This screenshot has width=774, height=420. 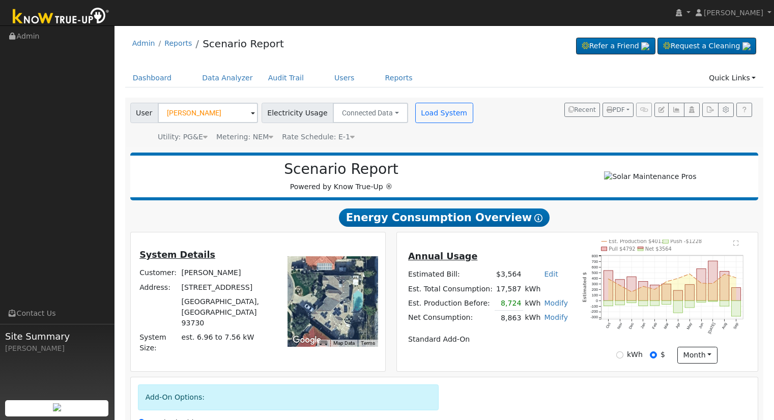 What do you see at coordinates (183, 137) in the screenshot?
I see `div: Utility: PG&E` at bounding box center [183, 137].